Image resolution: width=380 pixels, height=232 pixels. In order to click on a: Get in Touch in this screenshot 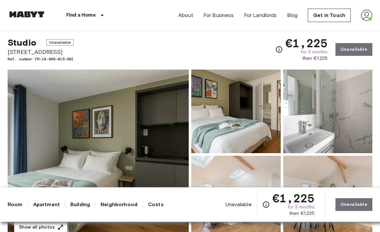, I will do `click(329, 15)`.